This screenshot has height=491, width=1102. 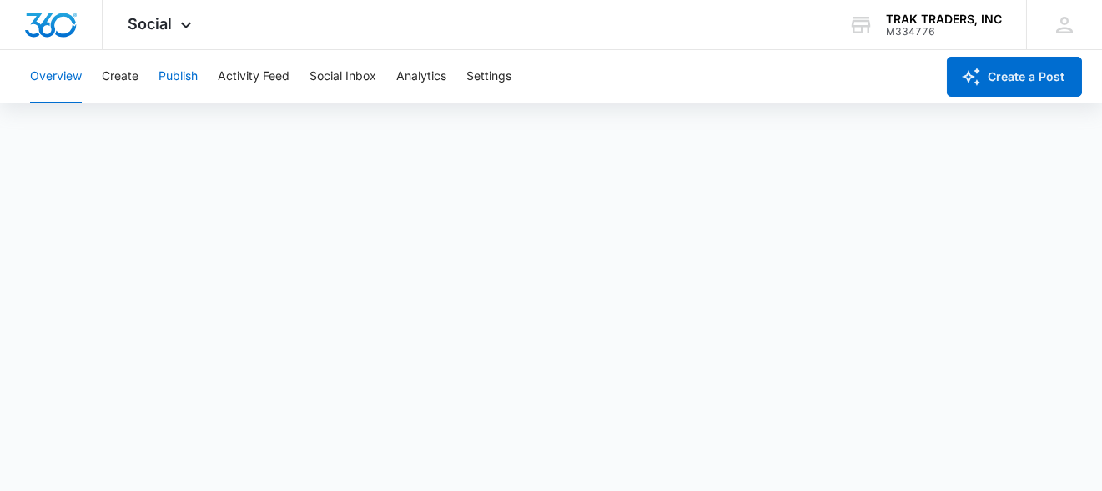 I want to click on button: Settings, so click(x=489, y=77).